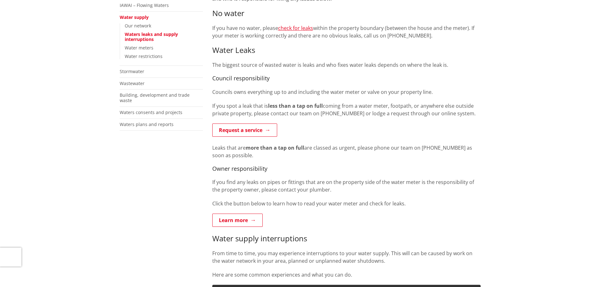 The image size is (600, 287). Describe the element at coordinates (347, 13) in the screenshot. I see `h3: No water` at that location.